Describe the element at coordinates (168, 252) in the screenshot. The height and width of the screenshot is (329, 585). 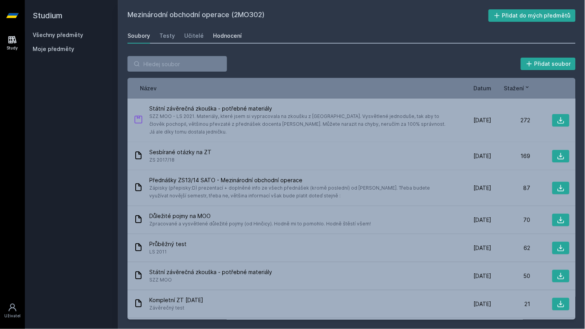
I see `span: LS 2011` at that location.